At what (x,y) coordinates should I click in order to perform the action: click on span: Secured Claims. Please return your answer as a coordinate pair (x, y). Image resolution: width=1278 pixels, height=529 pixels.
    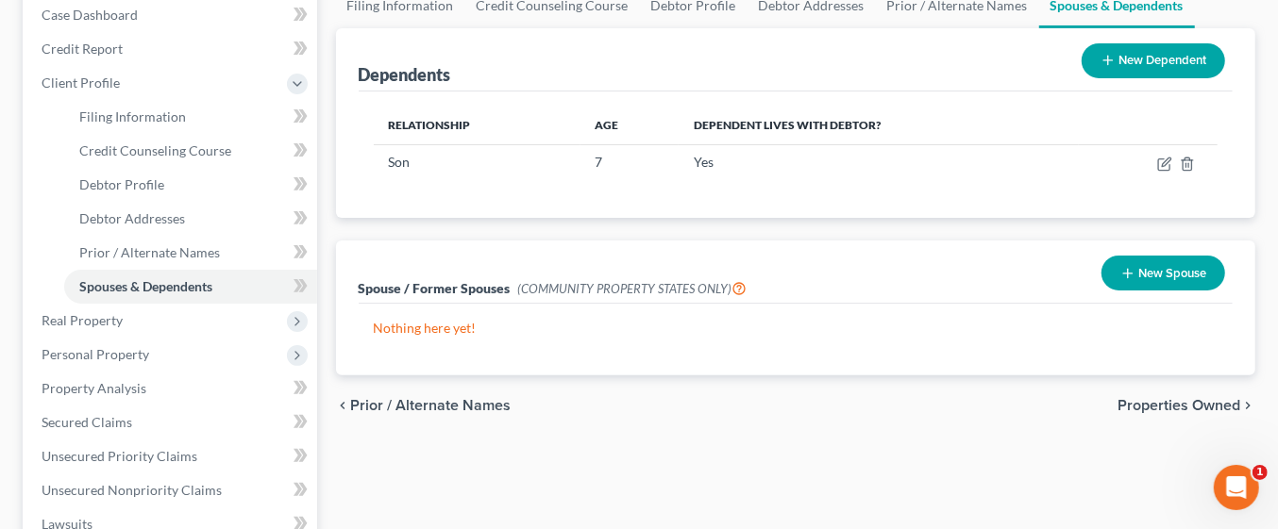
    Looking at the image, I should click on (87, 422).